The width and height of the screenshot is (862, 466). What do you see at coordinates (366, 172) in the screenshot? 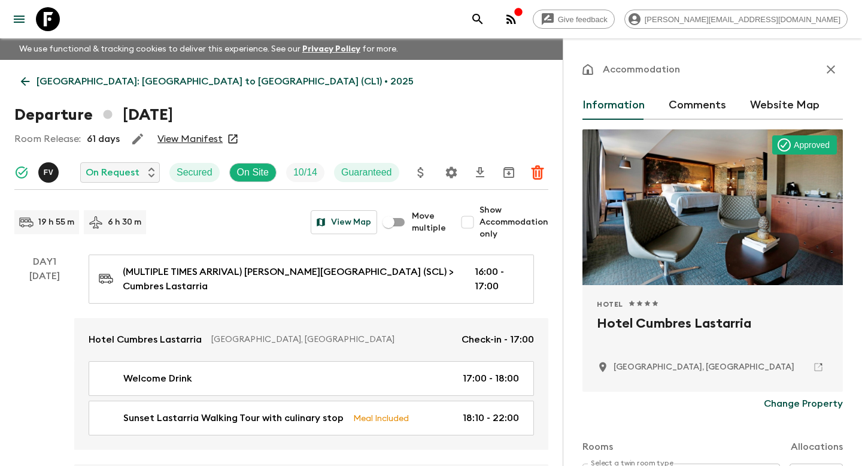
I see `p: Guaranteed` at bounding box center [366, 172].